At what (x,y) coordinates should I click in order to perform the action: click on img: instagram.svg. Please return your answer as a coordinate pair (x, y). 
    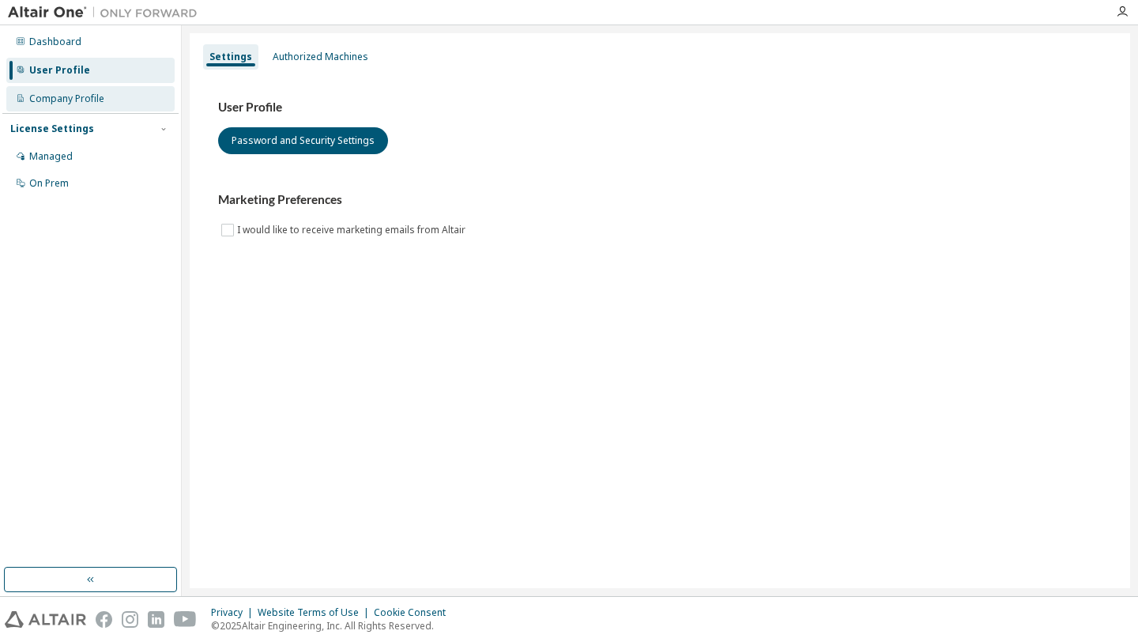
    Looking at the image, I should click on (130, 619).